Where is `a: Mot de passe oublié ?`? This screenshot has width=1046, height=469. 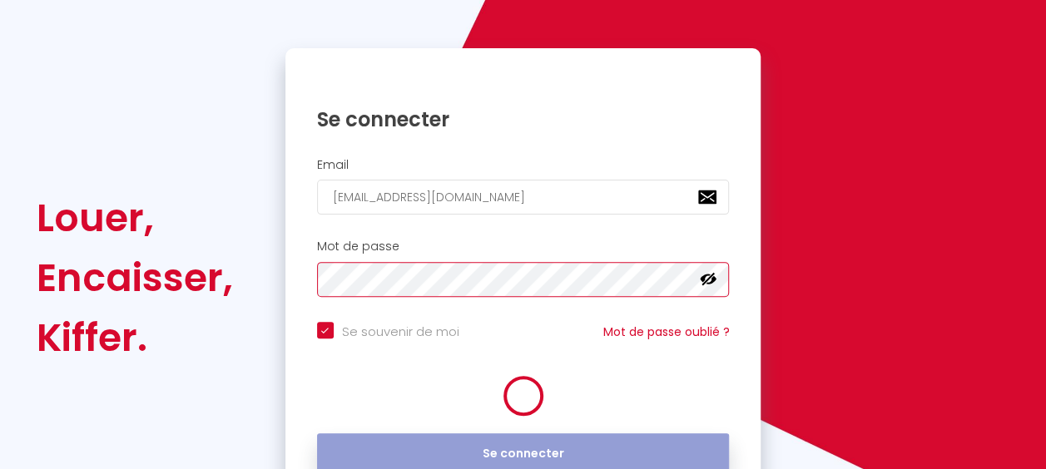
a: Mot de passe oublié ? is located at coordinates (666, 332).